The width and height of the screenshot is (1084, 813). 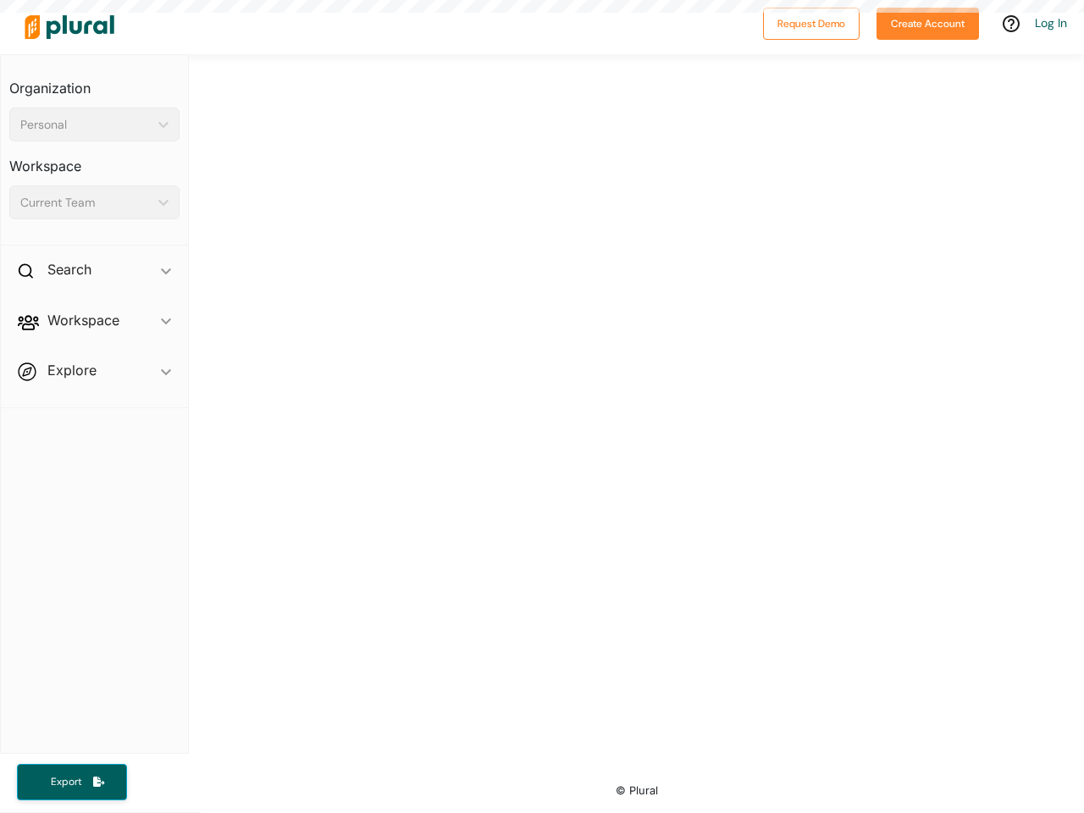 What do you see at coordinates (69, 269) in the screenshot?
I see `h2: Search` at bounding box center [69, 269].